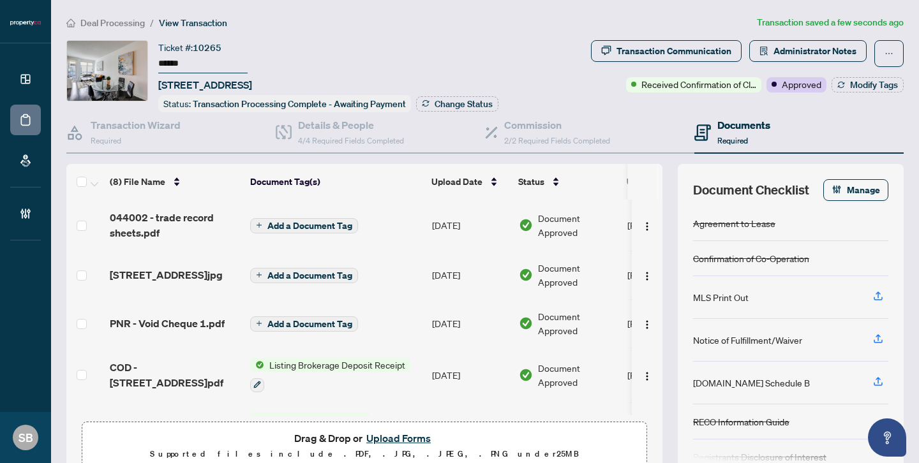 The width and height of the screenshot is (919, 463). I want to click on span: 2/2 Required Fields Completed, so click(557, 140).